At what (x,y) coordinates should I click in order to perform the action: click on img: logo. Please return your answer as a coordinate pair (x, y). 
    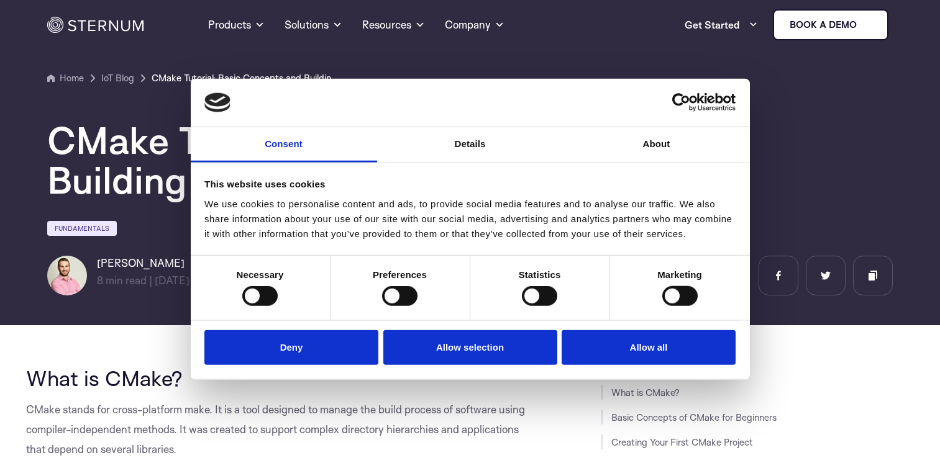
    Looking at the image, I should click on (217, 103).